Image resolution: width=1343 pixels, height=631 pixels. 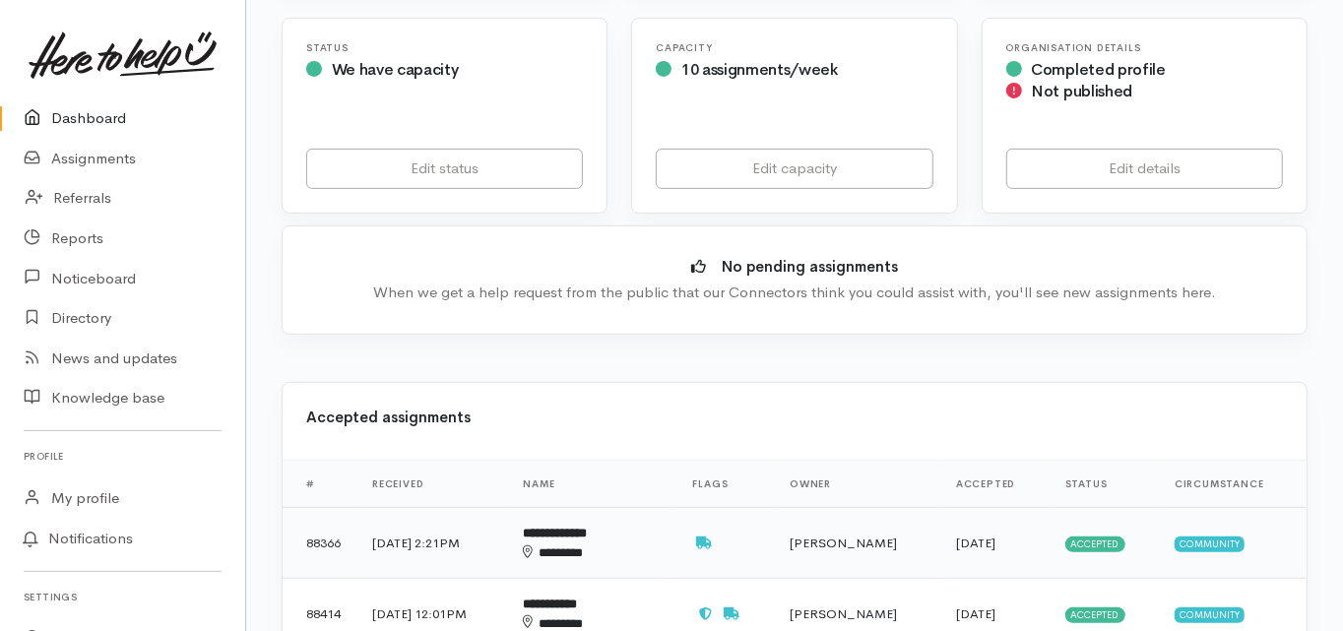 What do you see at coordinates (1144, 47) in the screenshot?
I see `h6: Organisation Details` at bounding box center [1144, 47].